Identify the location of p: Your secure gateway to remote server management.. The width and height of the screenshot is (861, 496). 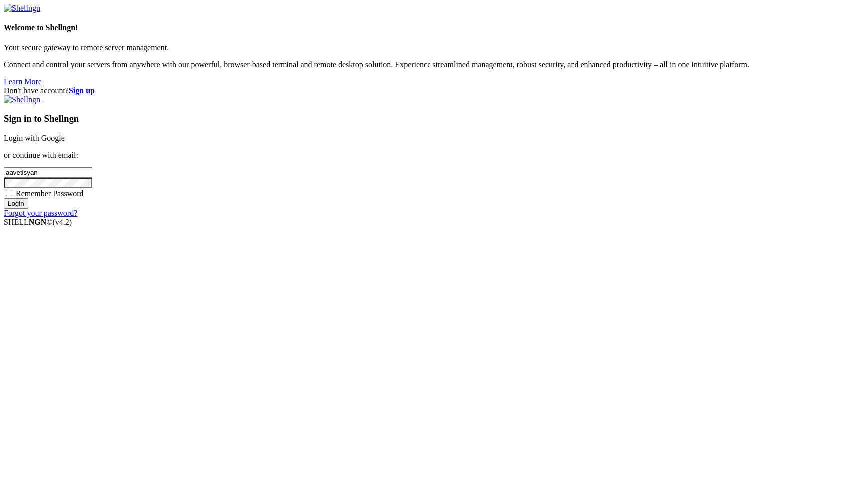
(430, 48).